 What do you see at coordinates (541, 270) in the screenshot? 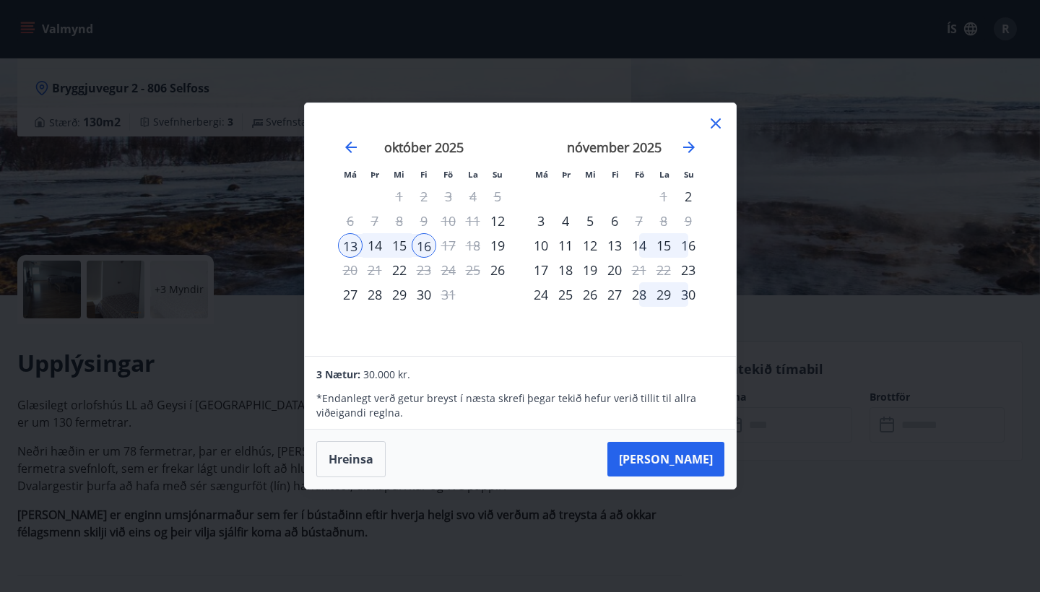
I see `td: Choose mánudagur, 17. nóvember 2025 as your check-out date. It’s available.` at bounding box center [541, 270].